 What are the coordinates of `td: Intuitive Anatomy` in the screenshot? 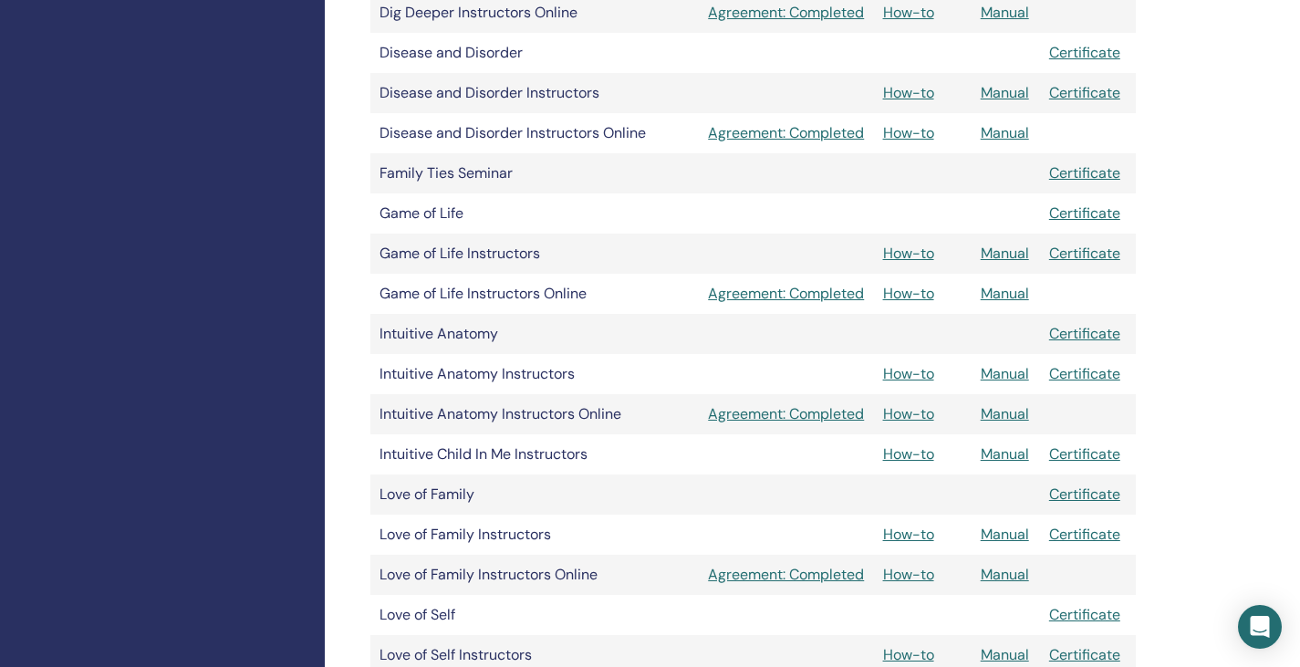 It's located at (535, 334).